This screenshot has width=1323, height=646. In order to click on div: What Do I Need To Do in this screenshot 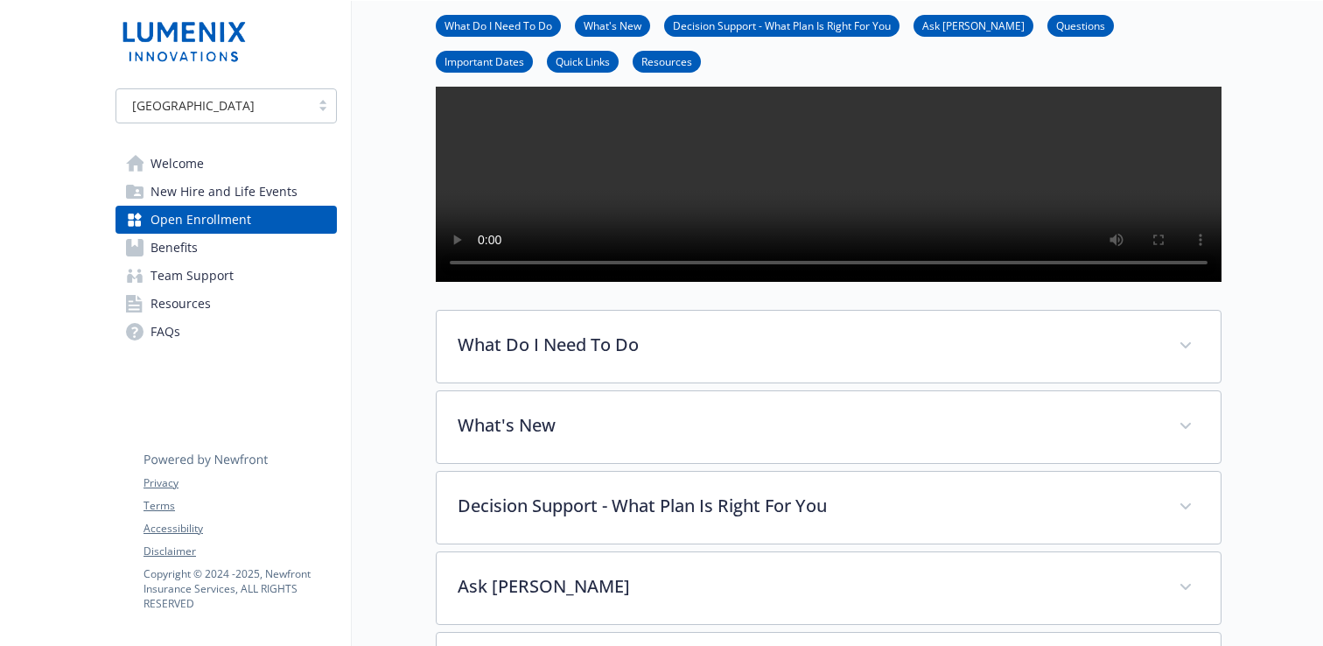, I will do `click(829, 347)`.